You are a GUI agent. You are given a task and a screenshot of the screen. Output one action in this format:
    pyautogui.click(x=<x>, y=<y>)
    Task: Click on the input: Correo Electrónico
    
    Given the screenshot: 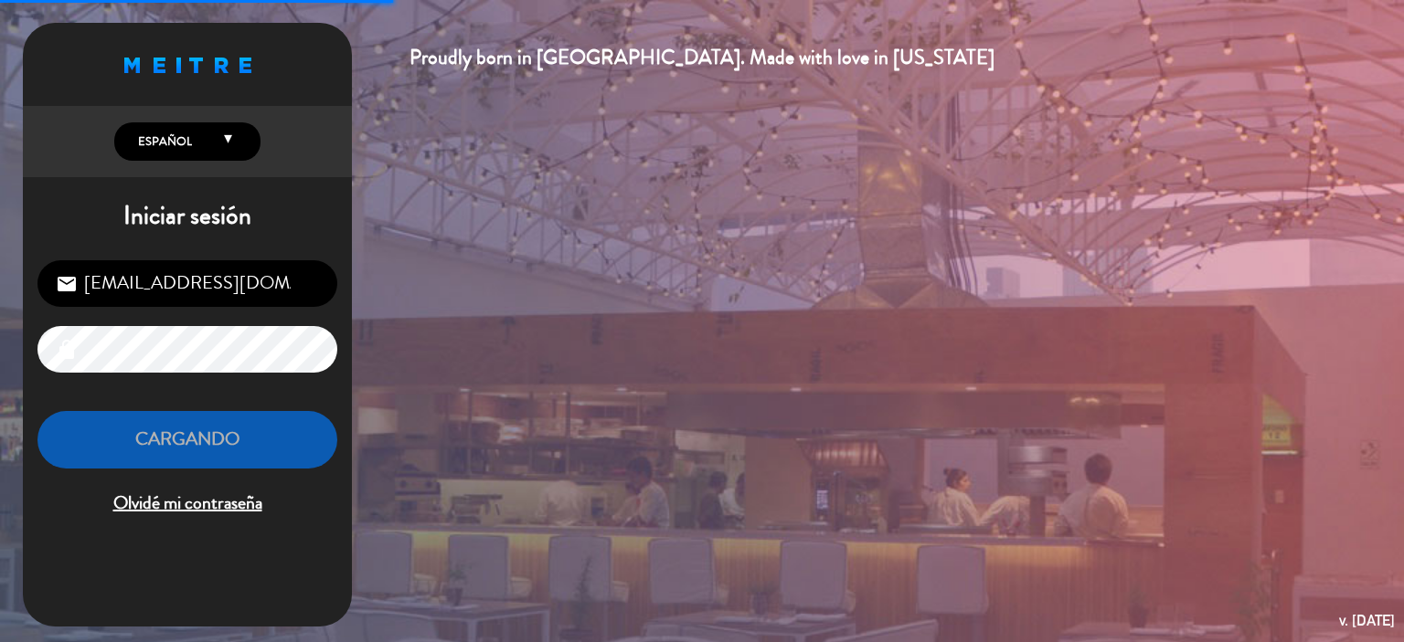 What is the action you would take?
    pyautogui.click(x=187, y=283)
    